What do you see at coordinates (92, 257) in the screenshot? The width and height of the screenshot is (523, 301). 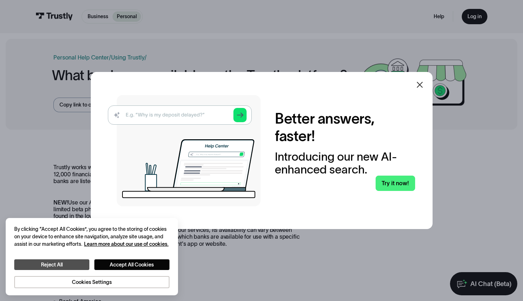 I see `div: Privacy` at bounding box center [92, 257].